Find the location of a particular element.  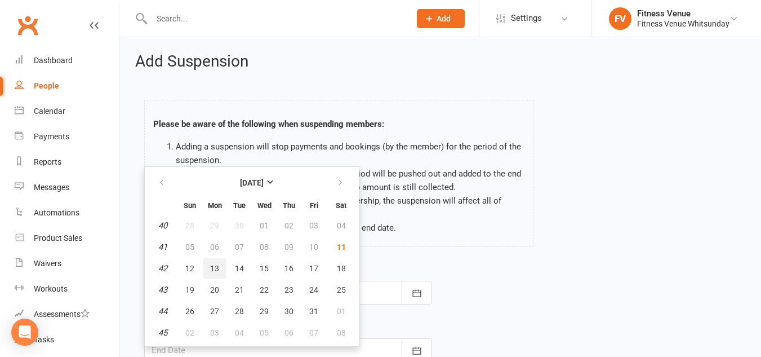

span: 18 is located at coordinates (341, 268).